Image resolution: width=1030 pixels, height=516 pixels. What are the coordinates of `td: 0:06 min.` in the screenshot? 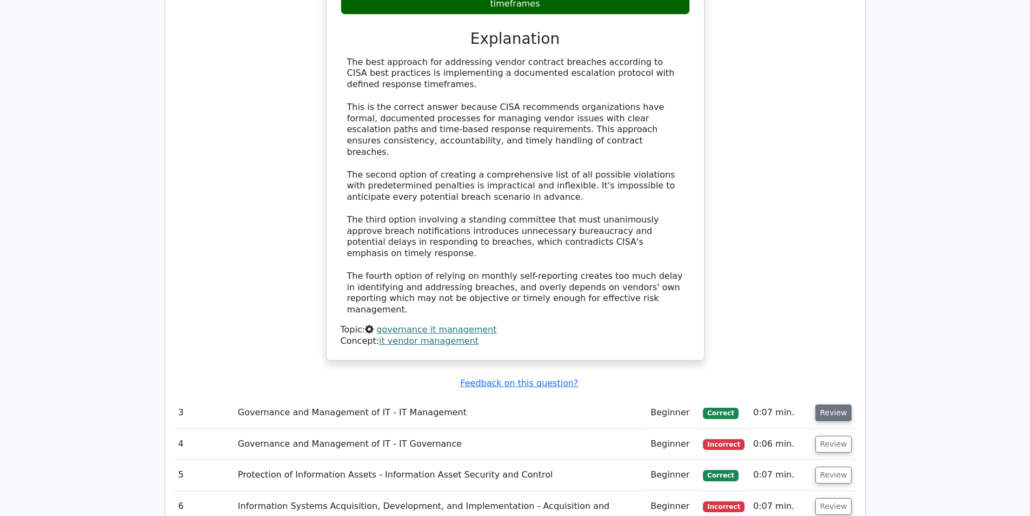 It's located at (780, 444).